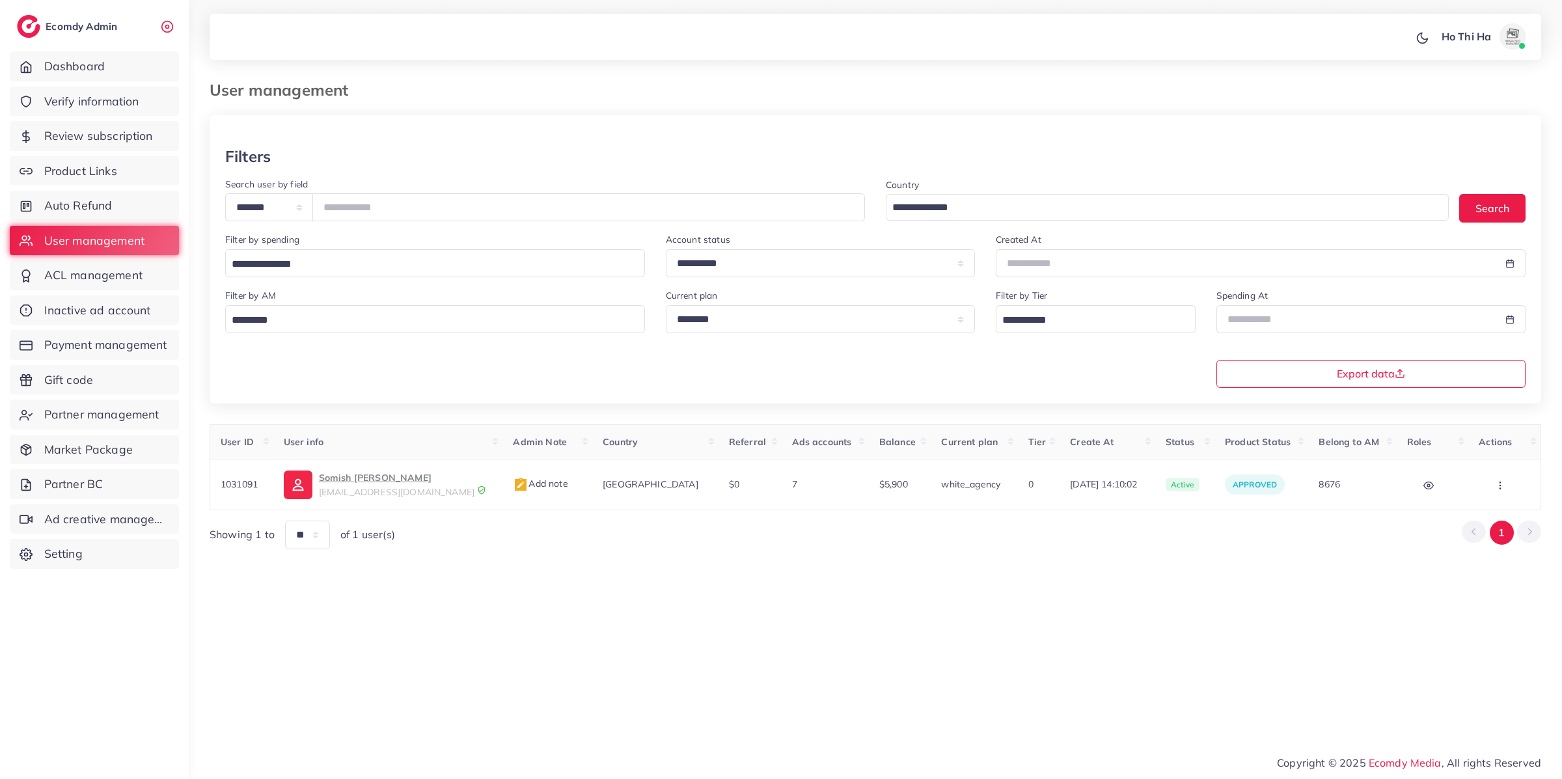 This screenshot has width=1562, height=779. What do you see at coordinates (795, 484) in the screenshot?
I see `span: 7` at bounding box center [795, 484].